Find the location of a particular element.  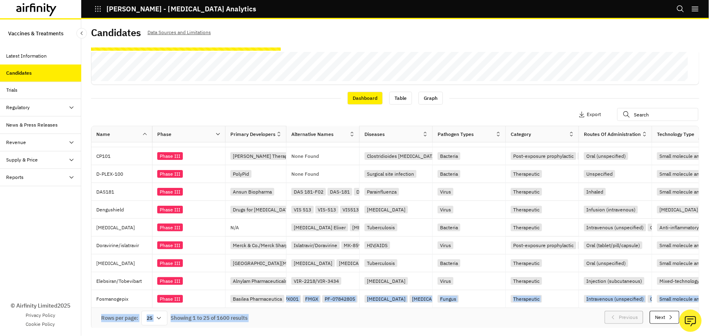

div: Regulatory is located at coordinates (18, 108).